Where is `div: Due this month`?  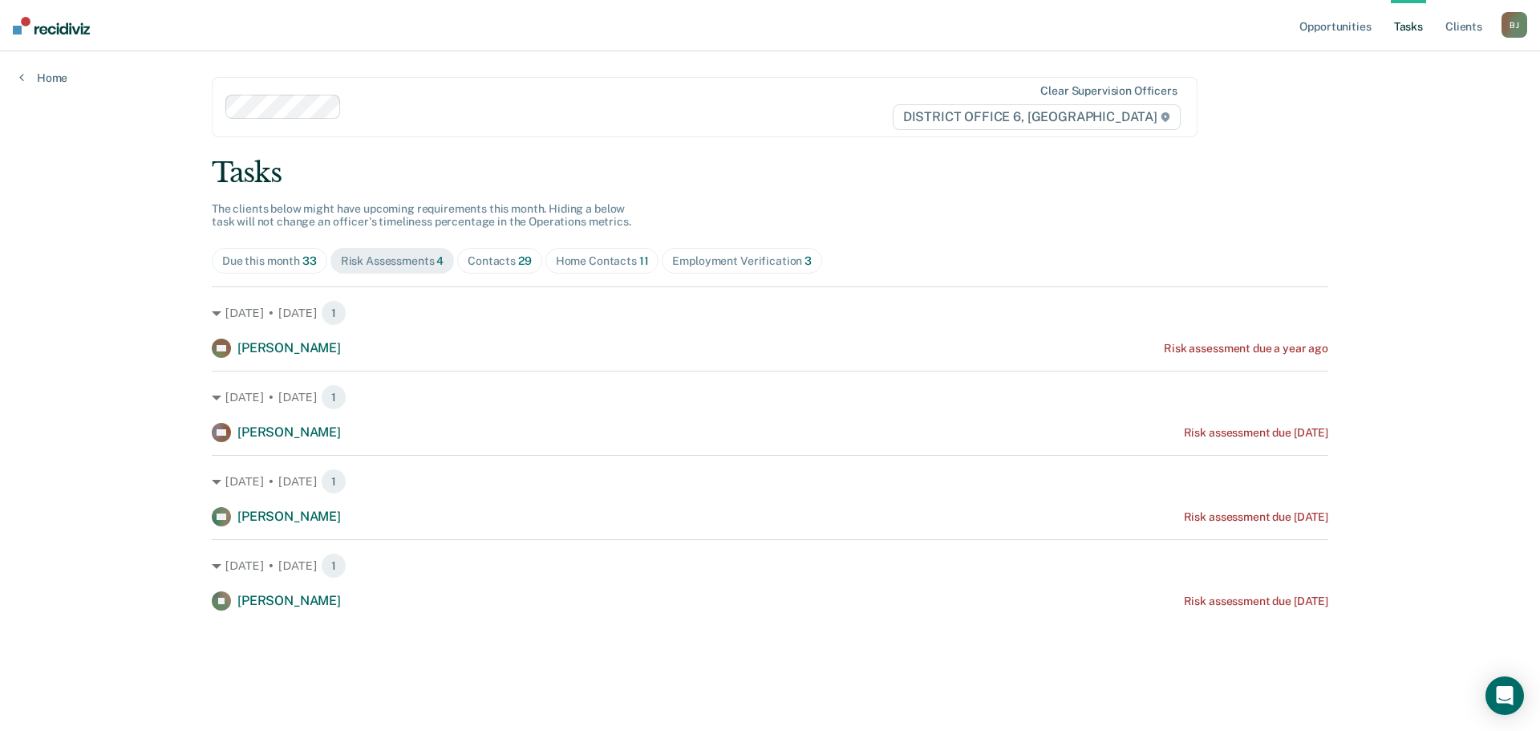 div: Due this month is located at coordinates (269, 261).